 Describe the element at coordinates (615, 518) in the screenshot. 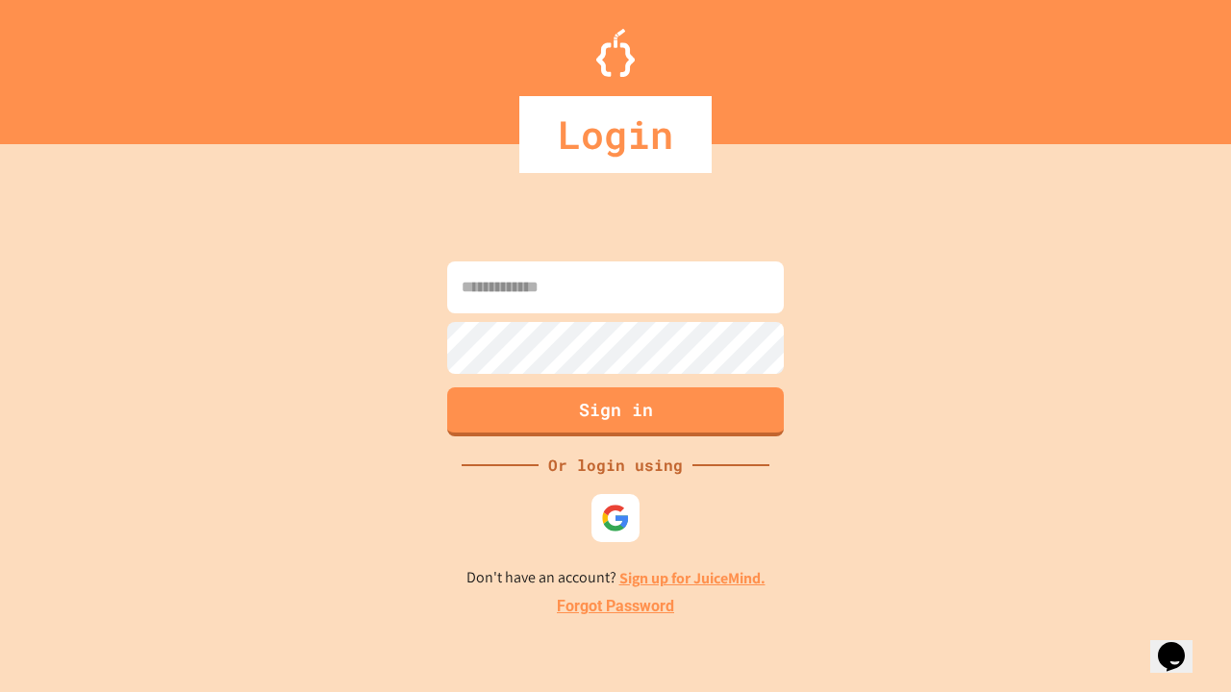

I see `img: google-icon.svg` at that location.